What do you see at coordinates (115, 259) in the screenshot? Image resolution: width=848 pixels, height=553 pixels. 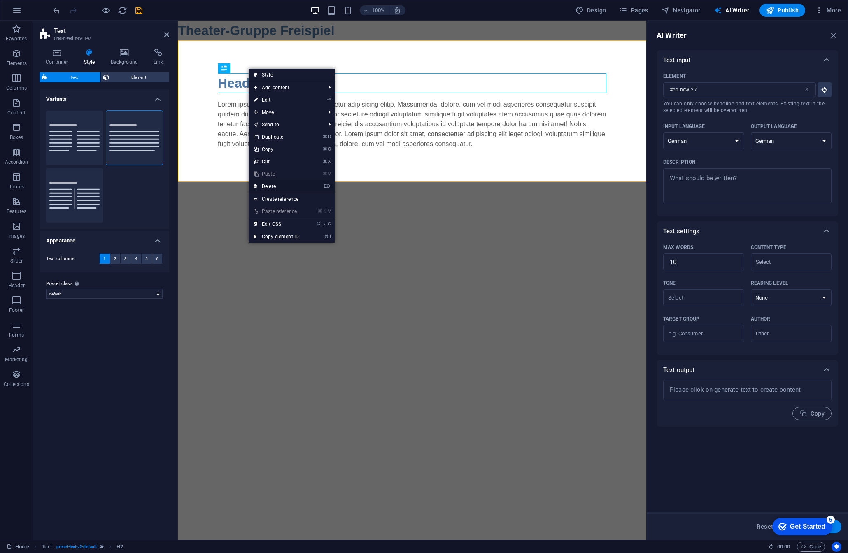 I see `button: 2` at bounding box center [115, 259].